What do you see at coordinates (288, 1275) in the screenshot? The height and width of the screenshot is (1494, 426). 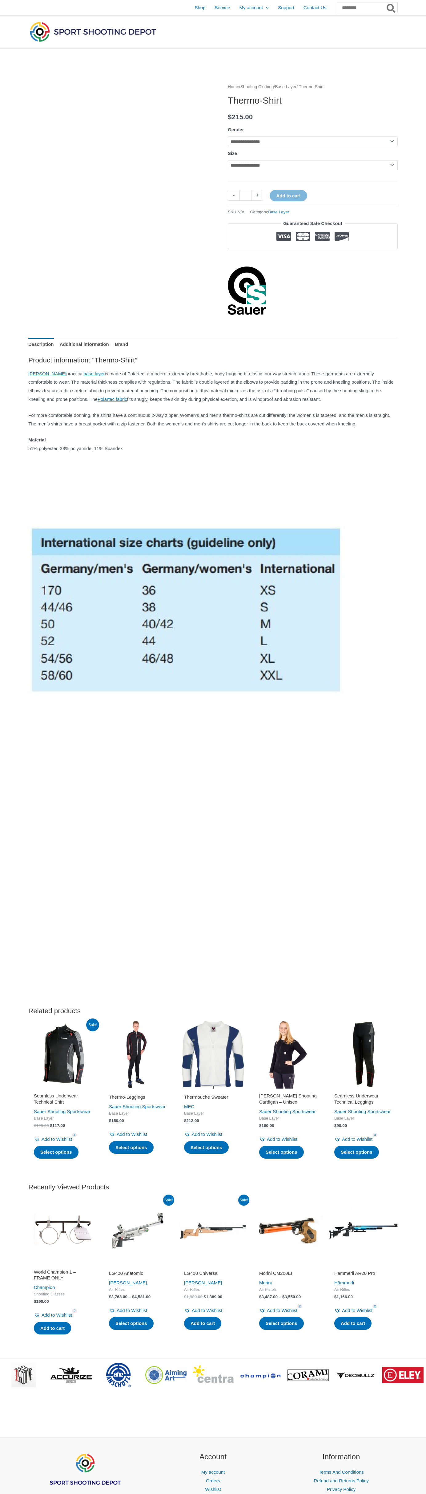 I see `a: Morini CM200EI` at bounding box center [288, 1275].